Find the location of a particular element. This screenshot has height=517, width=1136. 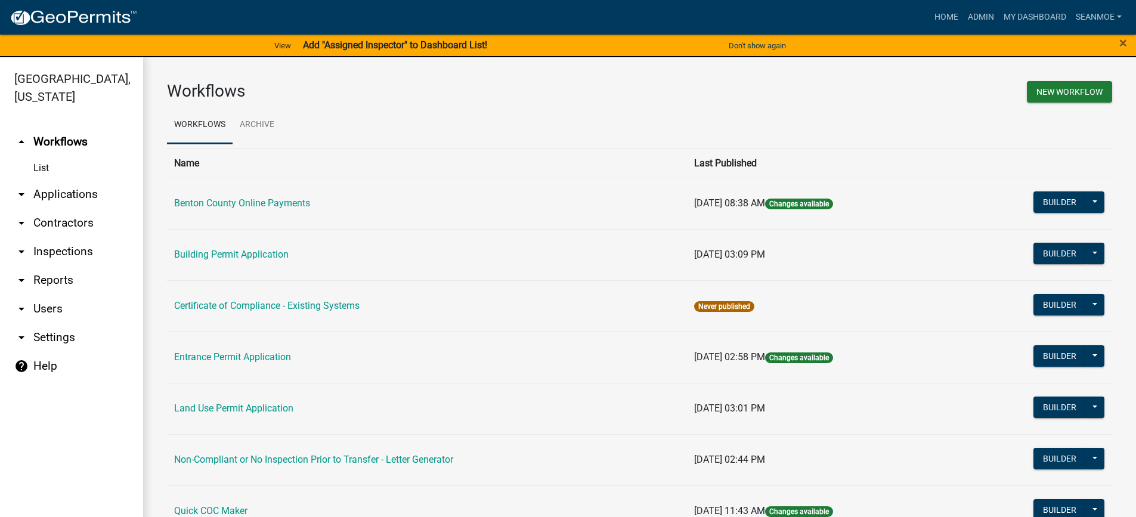

a: Non-Compliant or No Inspection Prior to Transfer - Letter Generator is located at coordinates (314, 459).